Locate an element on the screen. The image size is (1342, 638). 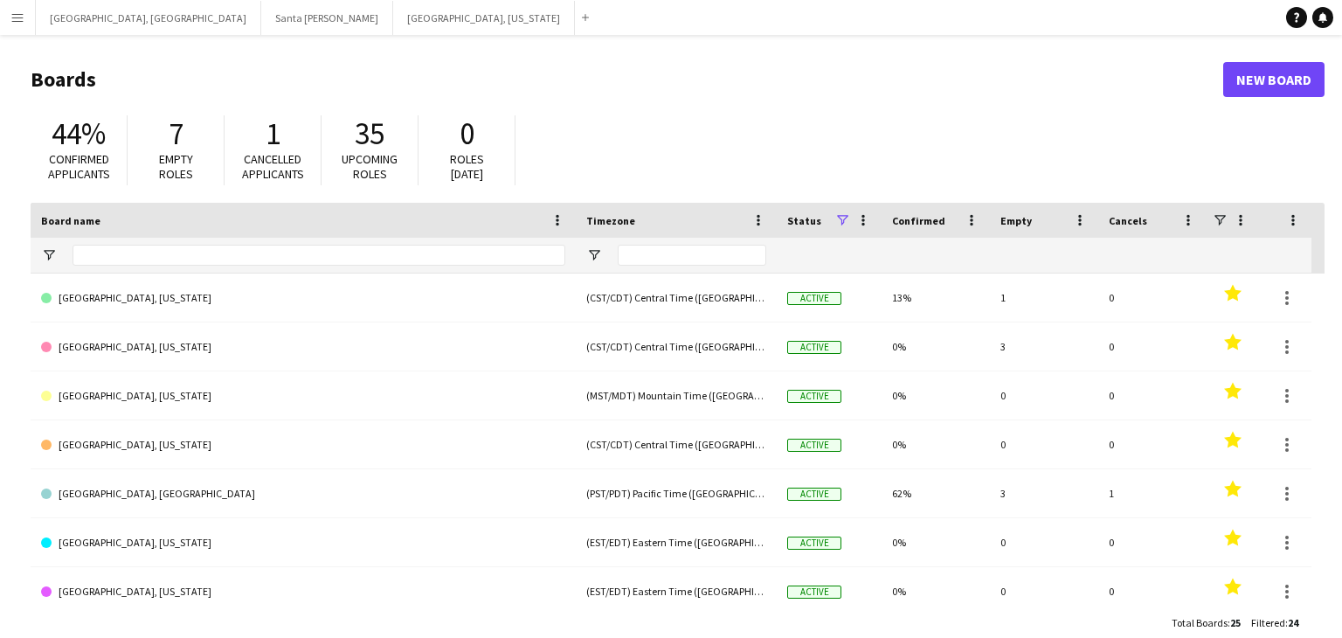
div: 62% is located at coordinates (936, 493).